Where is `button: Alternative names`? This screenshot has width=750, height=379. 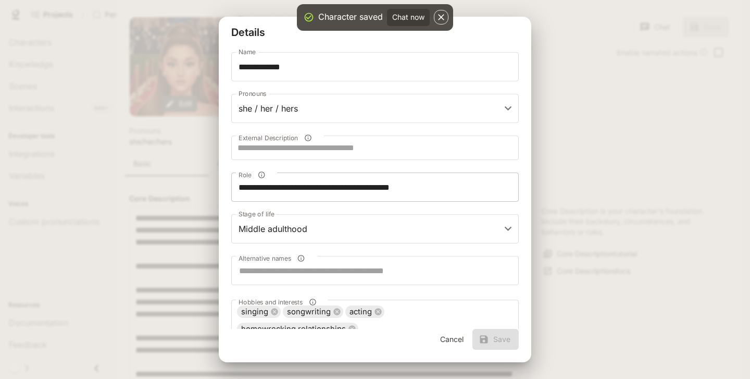 button: Alternative names is located at coordinates (301, 258).